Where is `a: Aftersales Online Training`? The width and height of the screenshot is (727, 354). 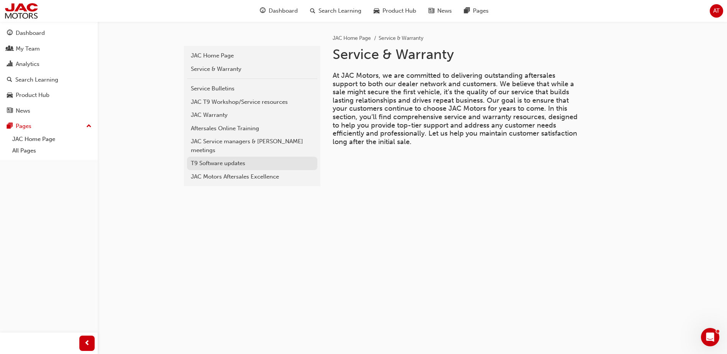 a: Aftersales Online Training is located at coordinates (252, 128).